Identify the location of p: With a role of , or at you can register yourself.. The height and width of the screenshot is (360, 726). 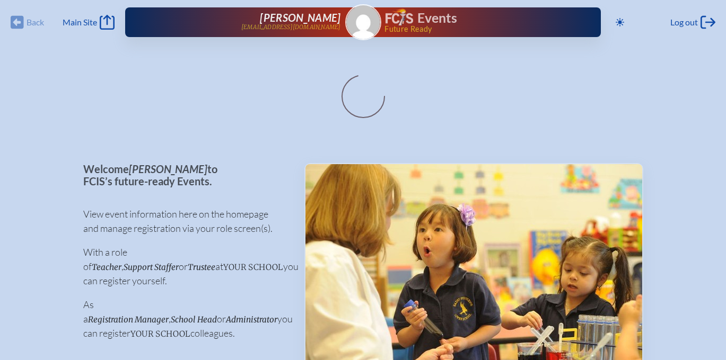
(185, 267).